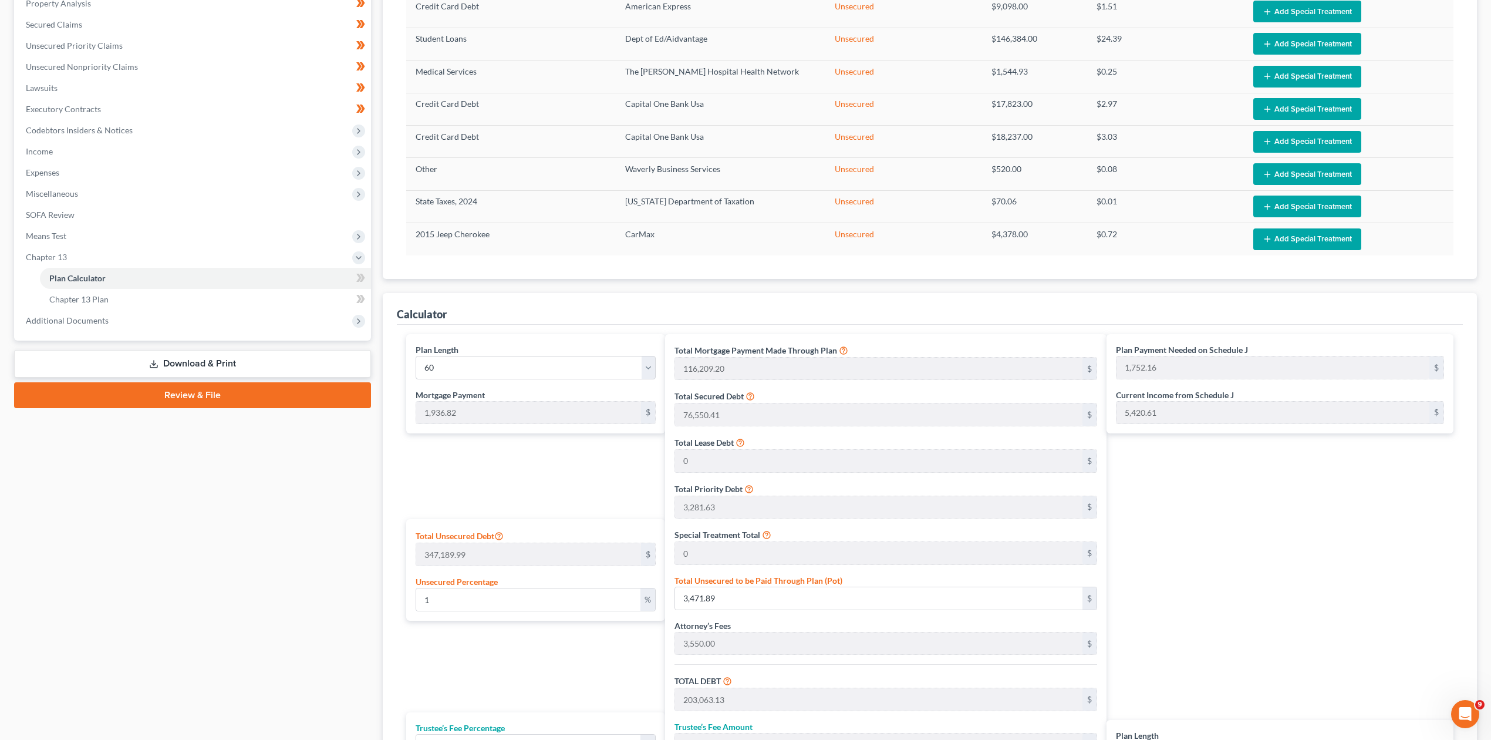 The width and height of the screenshot is (1491, 740). What do you see at coordinates (77, 278) in the screenshot?
I see `span: Plan Calculator` at bounding box center [77, 278].